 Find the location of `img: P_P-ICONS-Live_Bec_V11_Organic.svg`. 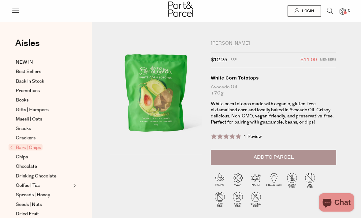

img: P_P-ICONS-Live_Bec_V11_Organic.svg is located at coordinates (219, 180).